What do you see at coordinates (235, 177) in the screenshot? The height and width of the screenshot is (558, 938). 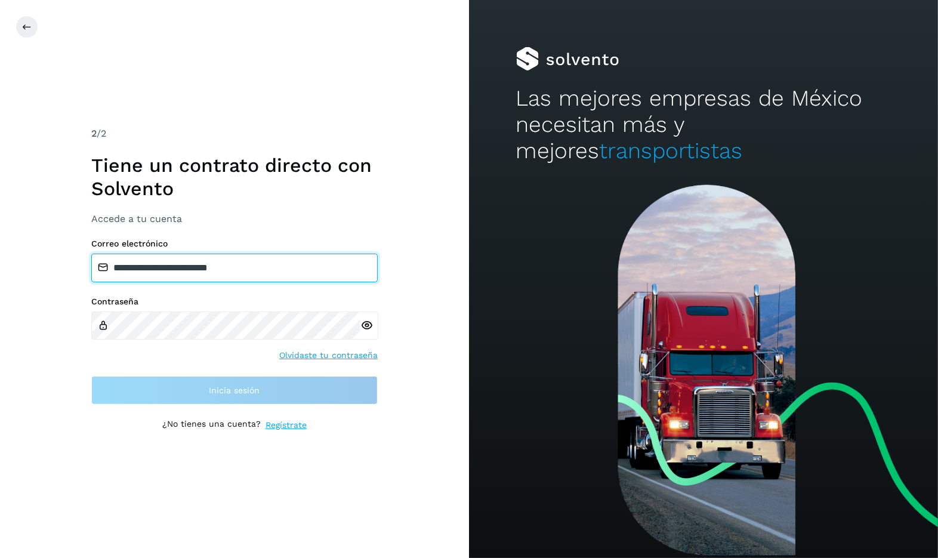 I see `h1: Tiene un contrato directo con Solvento` at bounding box center [235, 177].